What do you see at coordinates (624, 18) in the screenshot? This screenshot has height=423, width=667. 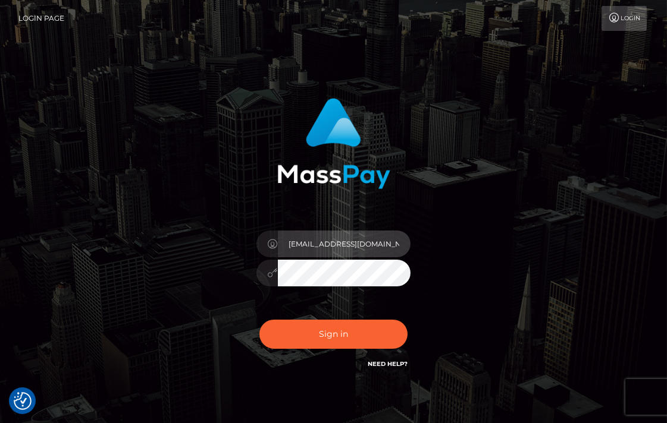 I see `a: Login` at bounding box center [624, 18].